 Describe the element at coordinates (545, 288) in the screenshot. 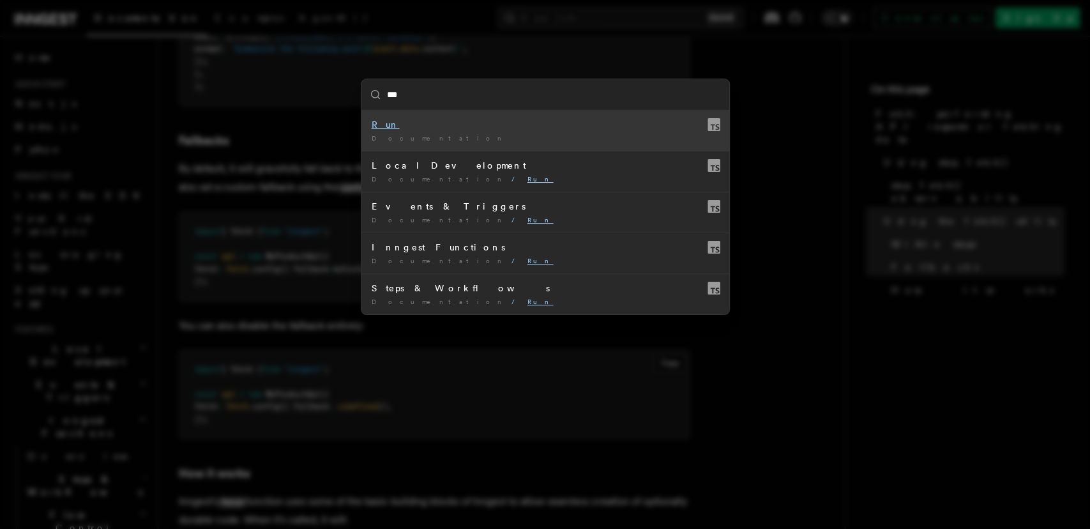

I see `div: Steps & Workflows` at that location.